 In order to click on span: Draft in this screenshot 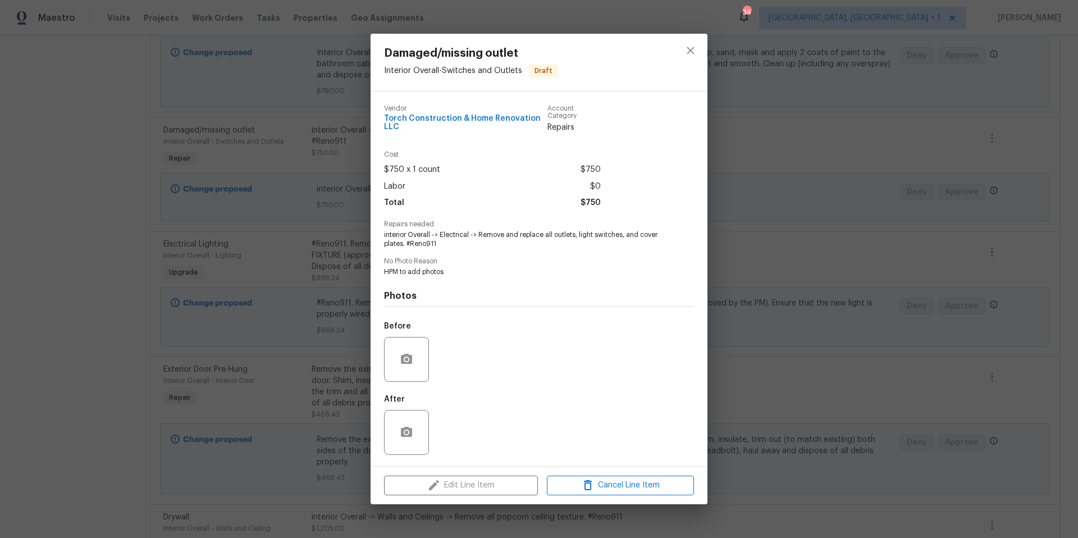, I will do `click(544, 71)`.